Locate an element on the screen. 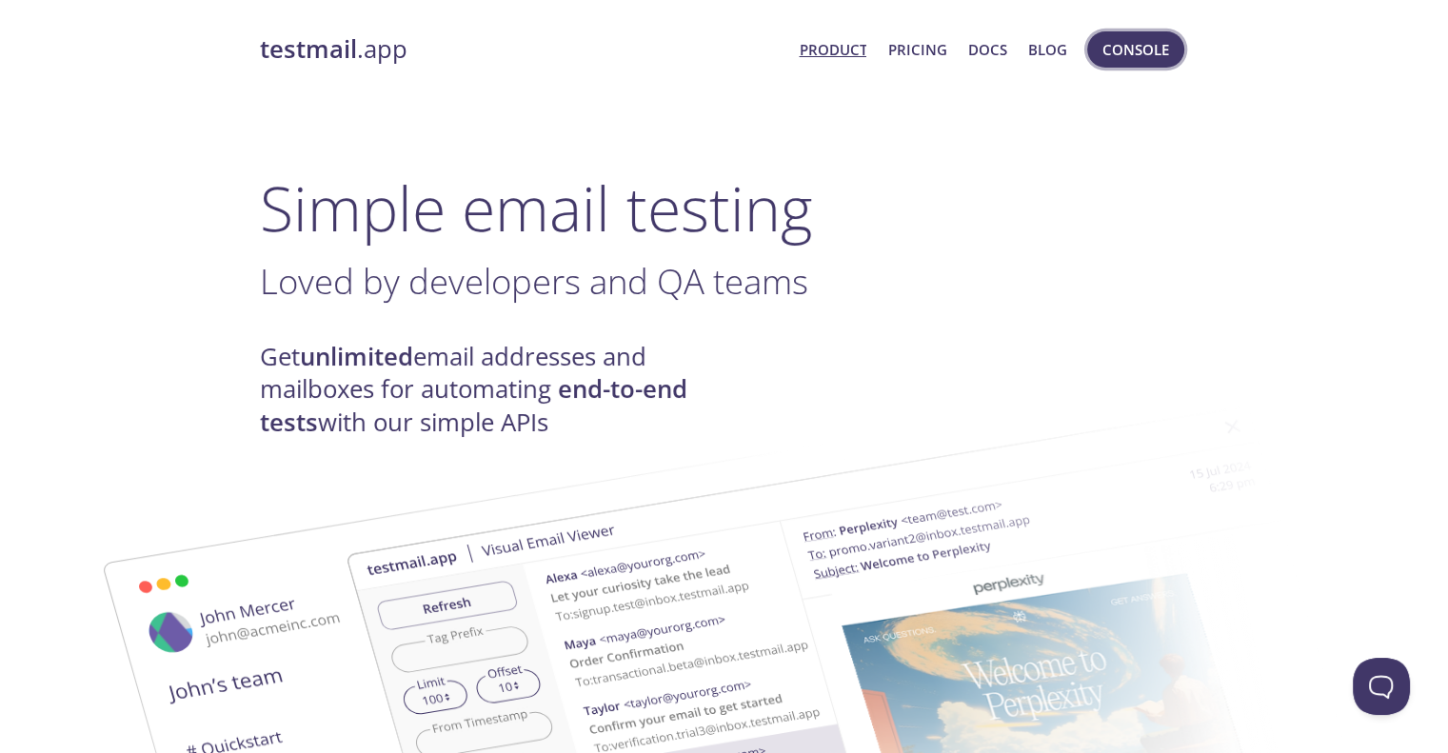 This screenshot has width=1448, height=753. a: Product is located at coordinates (832, 49).